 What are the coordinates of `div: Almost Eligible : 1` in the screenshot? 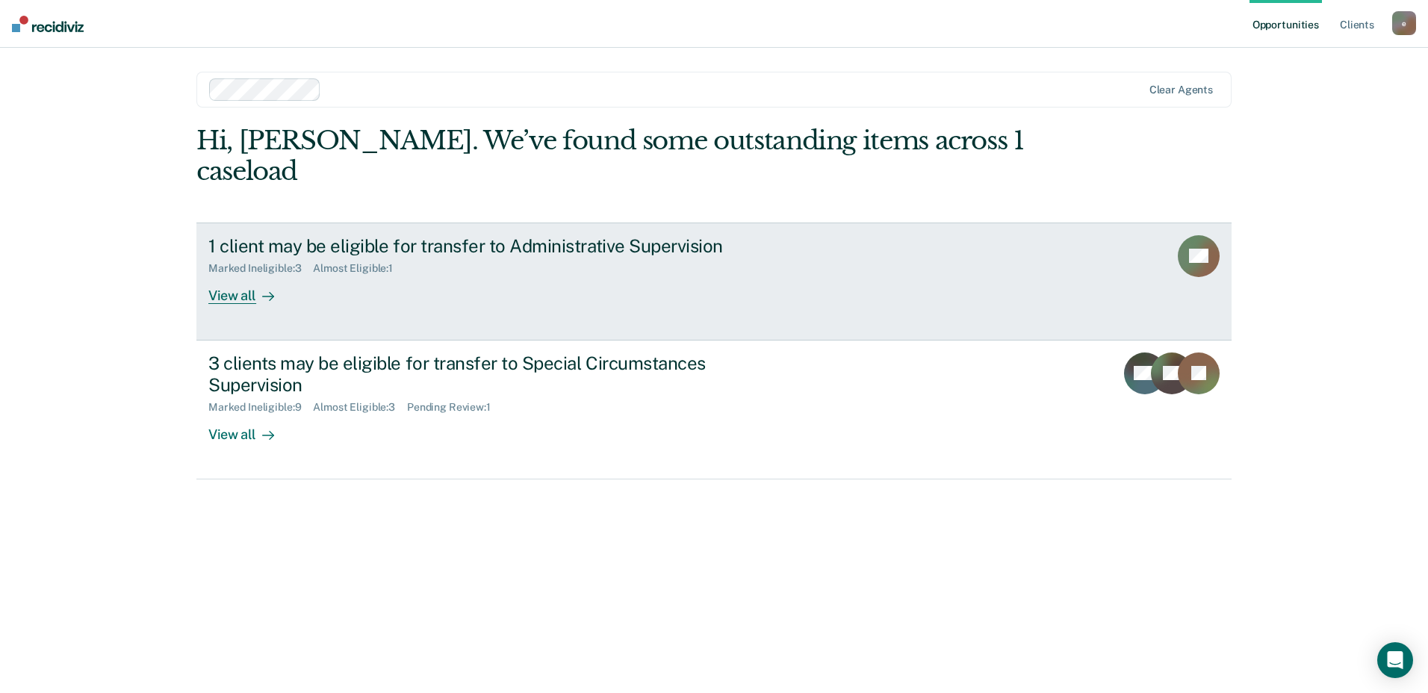 It's located at (358, 268).